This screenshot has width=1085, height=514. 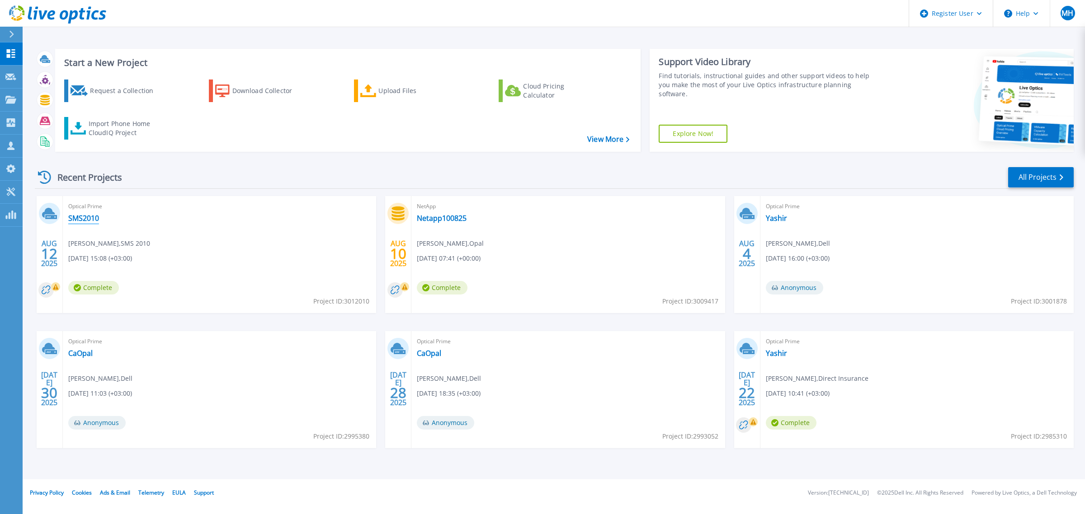 What do you see at coordinates (920, 493) in the screenshot?
I see `li: © 2025 Dell Inc. All Rights Reserved` at bounding box center [920, 493].